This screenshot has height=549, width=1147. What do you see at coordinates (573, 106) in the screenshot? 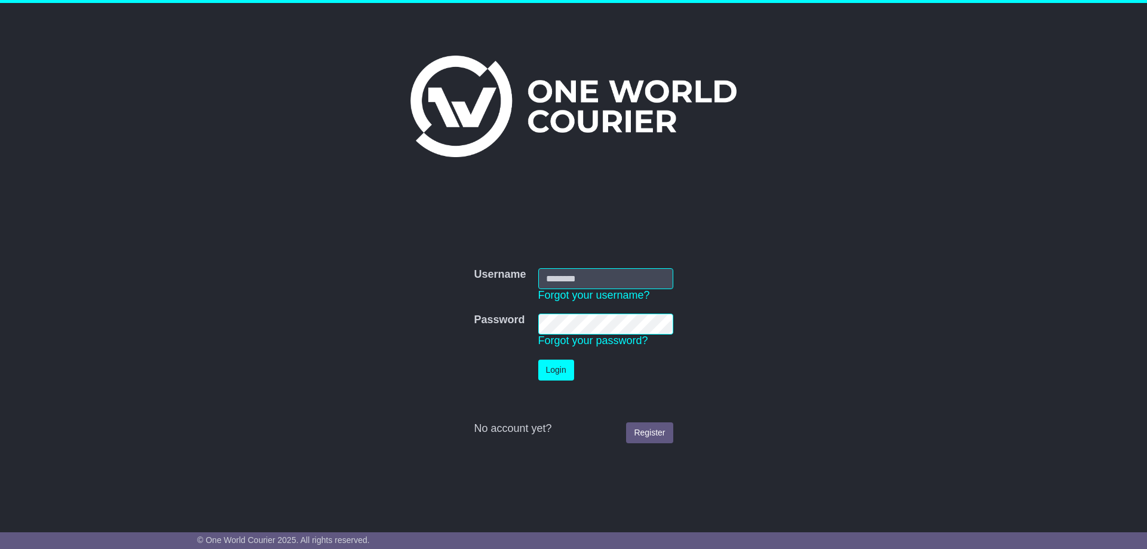
I see `img: One World` at bounding box center [573, 106].